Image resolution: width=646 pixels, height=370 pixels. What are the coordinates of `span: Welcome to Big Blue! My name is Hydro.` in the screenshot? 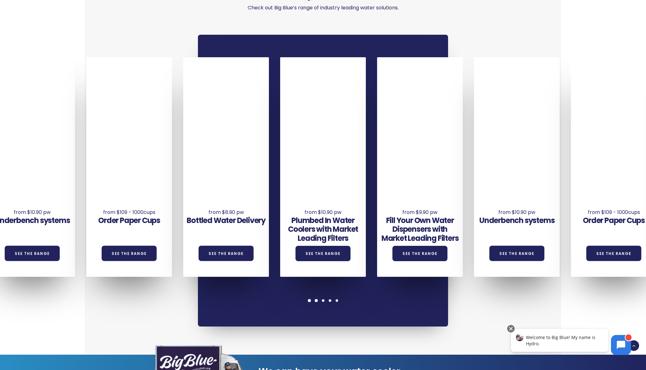 It's located at (56, 17).